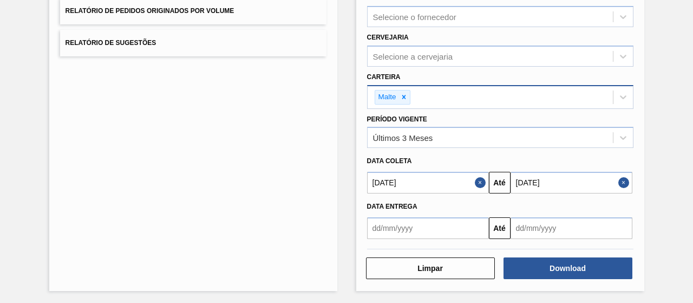 This screenshot has width=693, height=303. What do you see at coordinates (387, 97) in the screenshot?
I see `div: Malte` at bounding box center [387, 97].